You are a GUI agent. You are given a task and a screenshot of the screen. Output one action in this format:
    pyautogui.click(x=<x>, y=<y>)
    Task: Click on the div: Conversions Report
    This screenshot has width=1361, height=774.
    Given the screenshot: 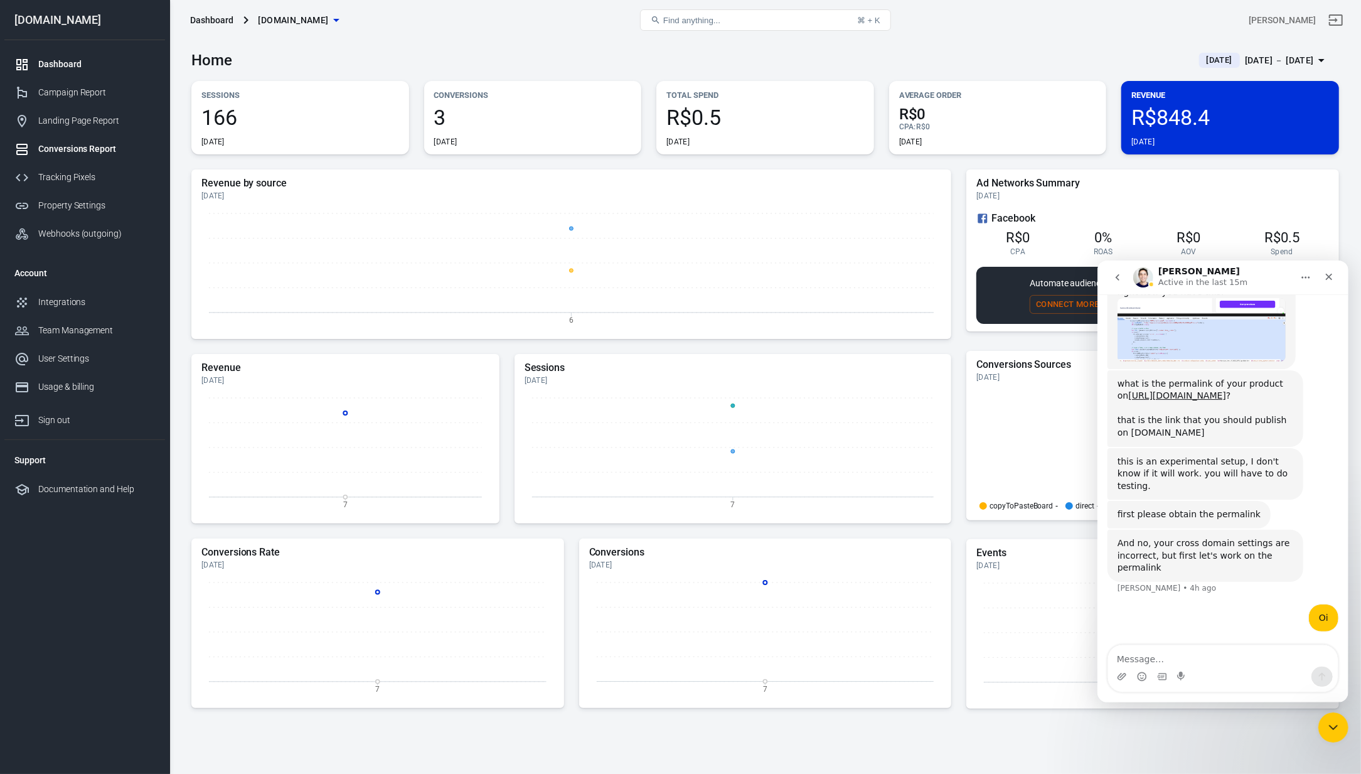 What is the action you would take?
    pyautogui.click(x=97, y=149)
    